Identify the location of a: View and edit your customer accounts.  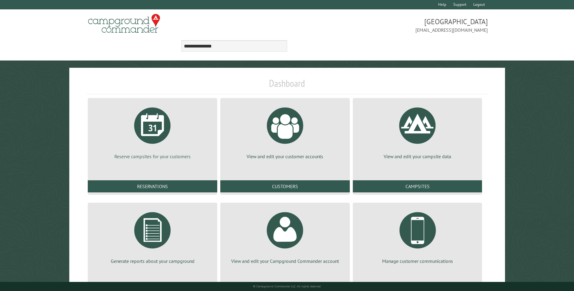
(285, 131).